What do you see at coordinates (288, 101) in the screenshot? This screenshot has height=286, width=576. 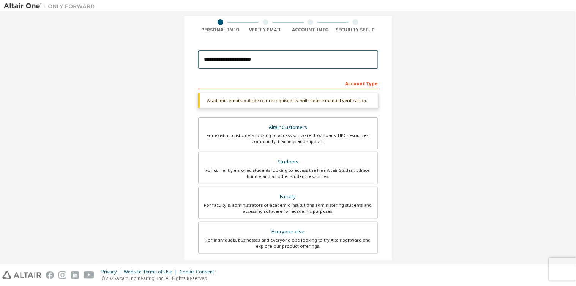 I see `div: Academic emails outside our recognised list will require manual verification.` at bounding box center [288, 101].